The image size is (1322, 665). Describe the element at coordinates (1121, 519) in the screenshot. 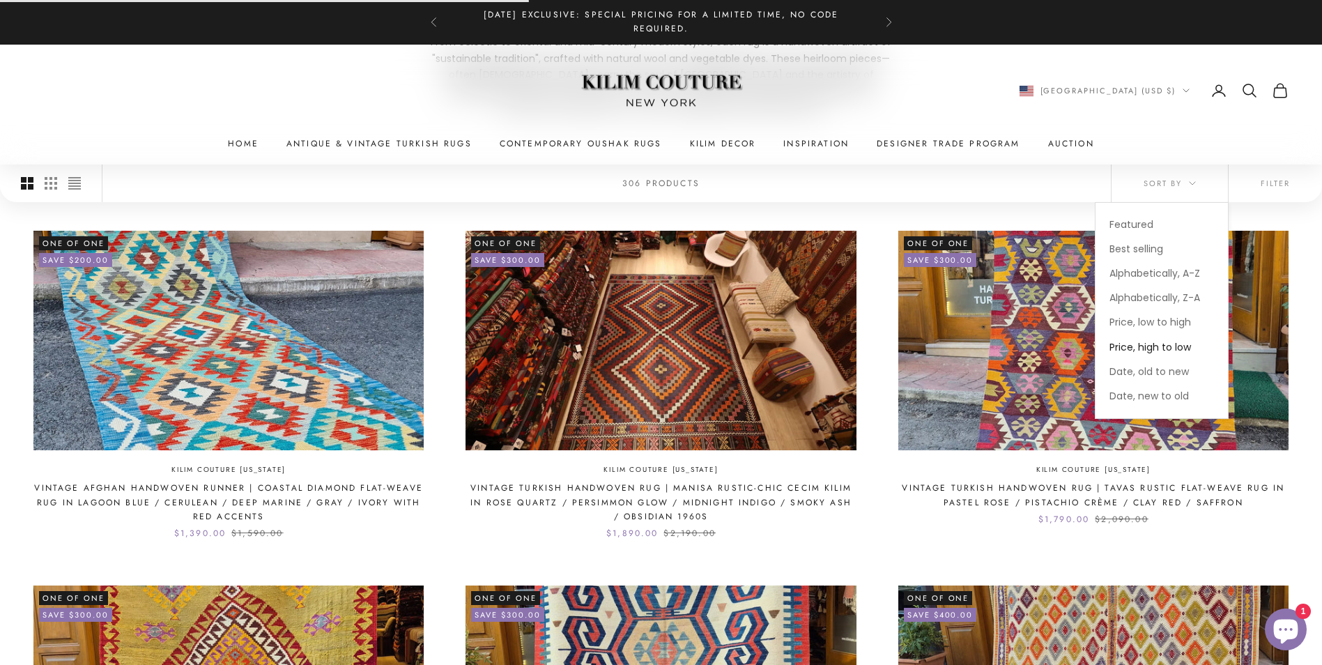

I see `compare-at-price: $2,090.00` at that location.